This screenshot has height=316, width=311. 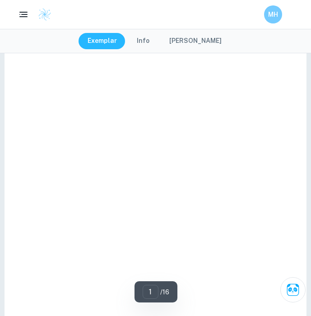 What do you see at coordinates (165, 292) in the screenshot?
I see `p: / 16` at bounding box center [165, 292].